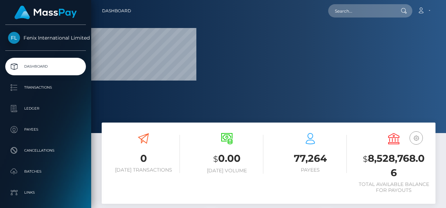  Describe the element at coordinates (46, 38) in the screenshot. I see `span: Fenix International Limited` at that location.